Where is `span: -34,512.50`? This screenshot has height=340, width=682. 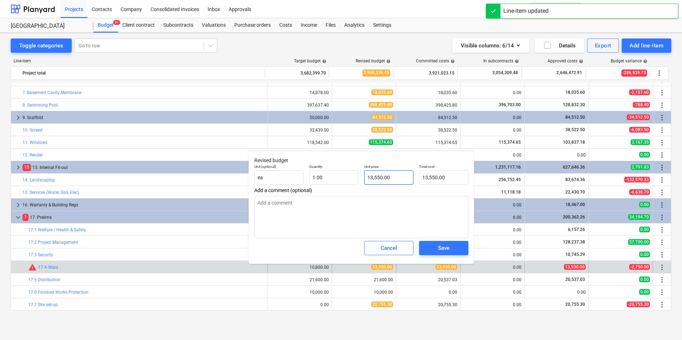
span: -34,512.50 is located at coordinates (638, 117).